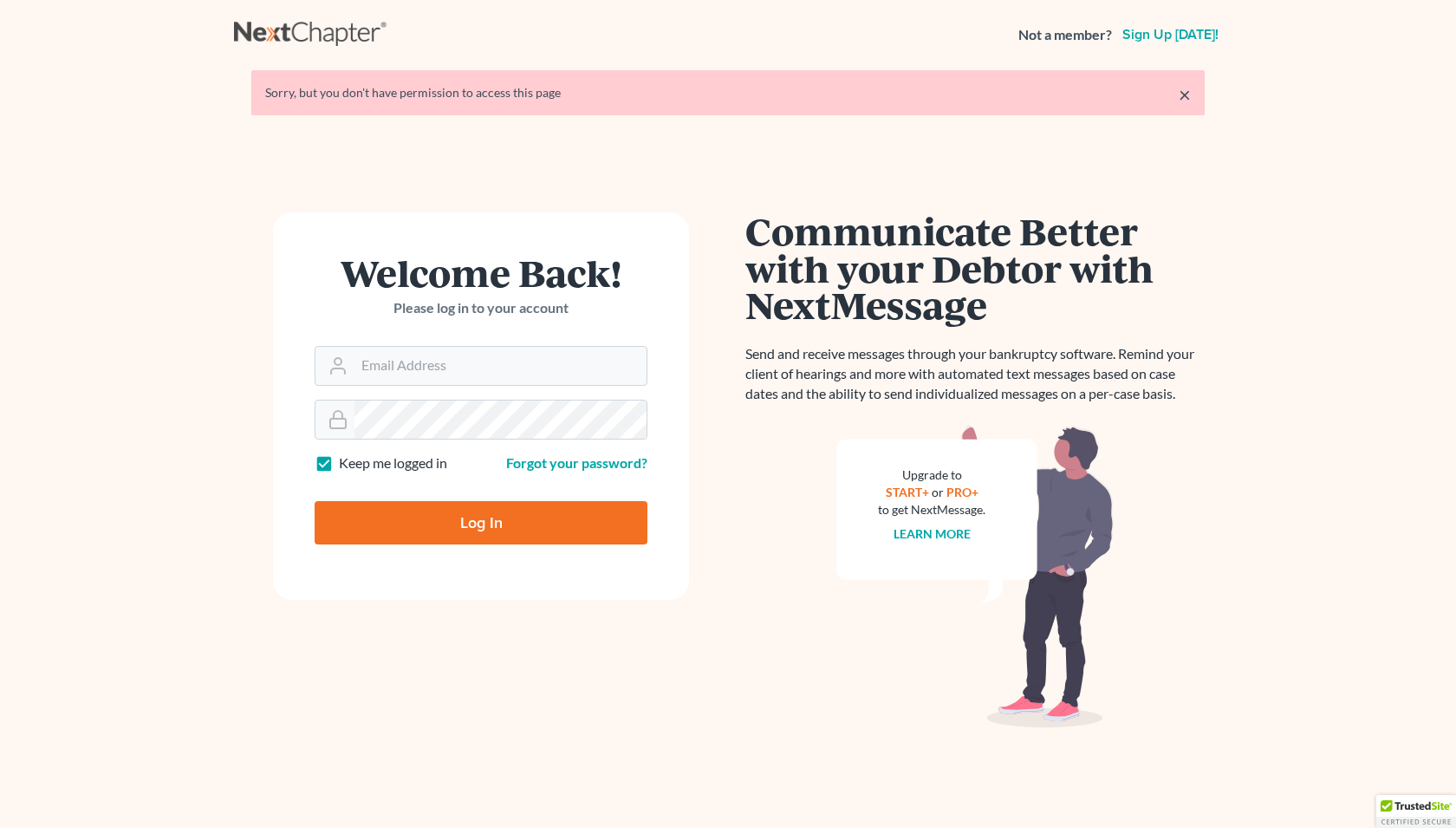 Image resolution: width=1456 pixels, height=828 pixels. Describe the element at coordinates (975, 576) in the screenshot. I see `img: nextmessage_bg-59042aed3d76b12b5cd301f8e5b87938c9018125f34e5fa2b7a6b67550977c72.svg` at that location.